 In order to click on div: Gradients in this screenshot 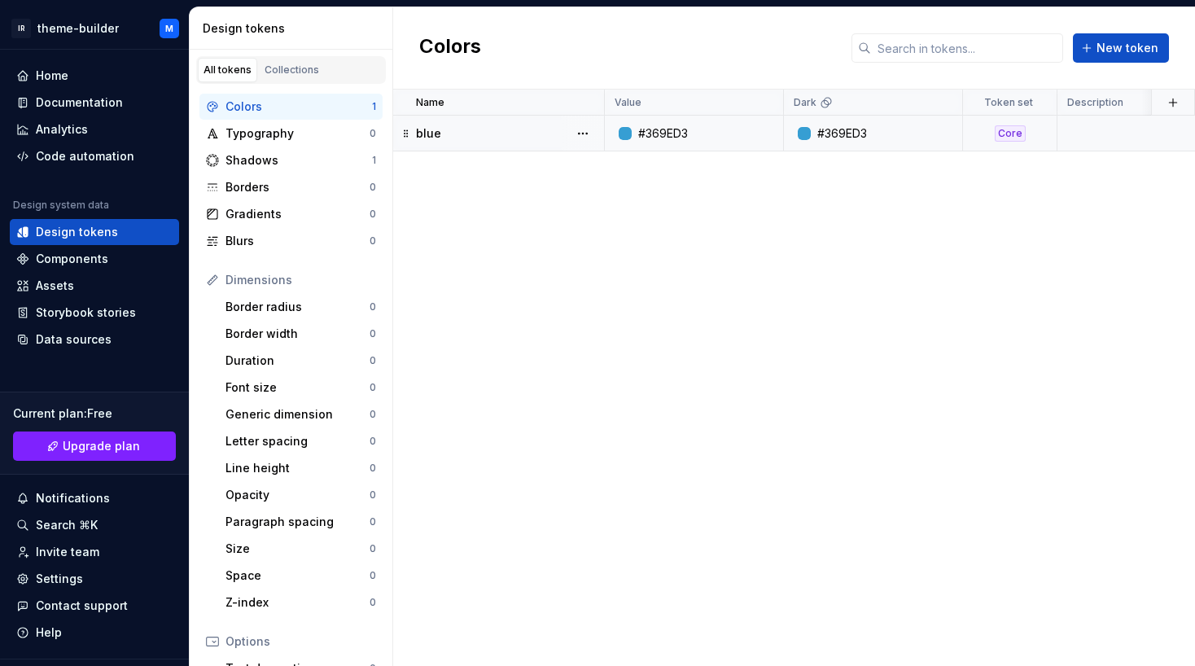, I will do `click(297, 214)`.